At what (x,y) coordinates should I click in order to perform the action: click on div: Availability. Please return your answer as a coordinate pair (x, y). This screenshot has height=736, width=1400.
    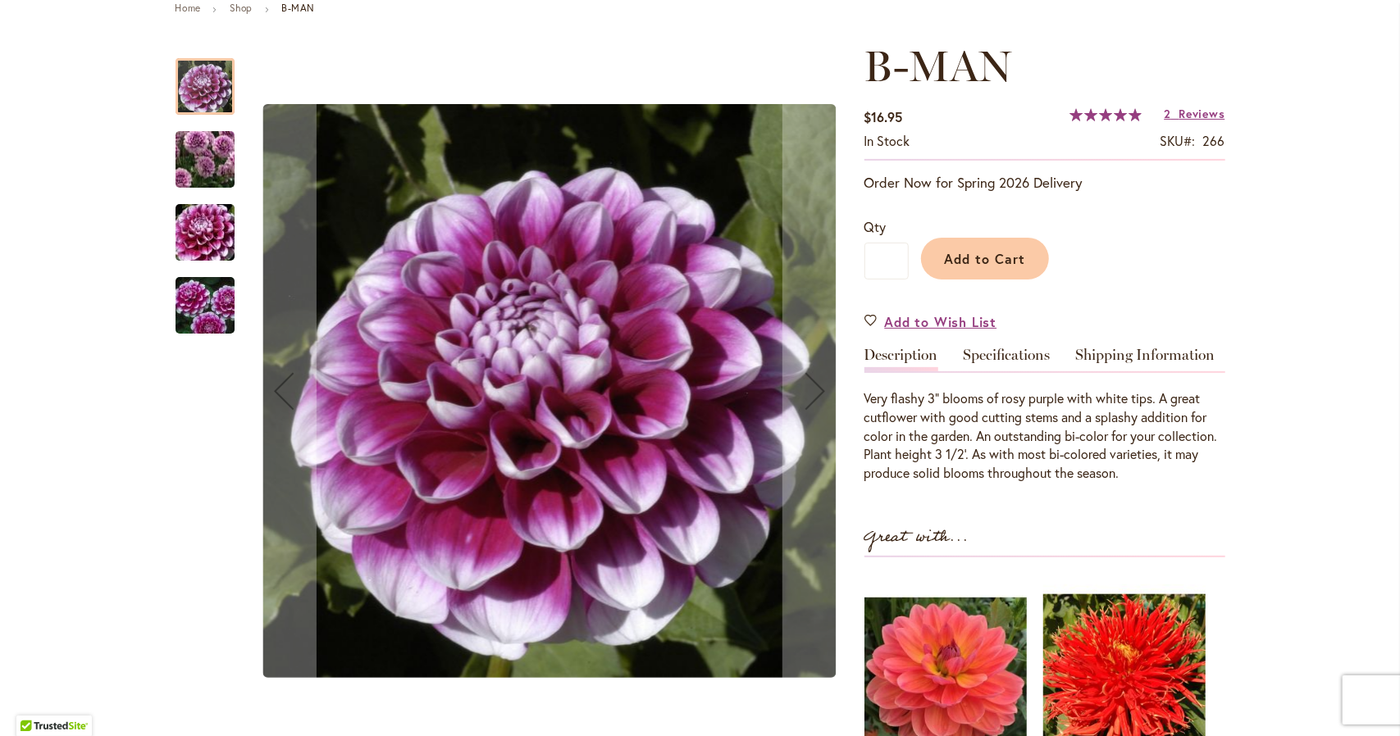
    Looking at the image, I should click on (887, 141).